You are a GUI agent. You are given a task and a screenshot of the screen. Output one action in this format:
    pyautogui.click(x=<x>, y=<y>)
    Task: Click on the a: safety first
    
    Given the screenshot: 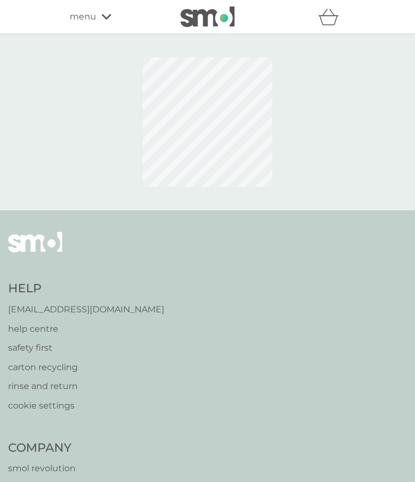 What is the action you would take?
    pyautogui.click(x=86, y=348)
    